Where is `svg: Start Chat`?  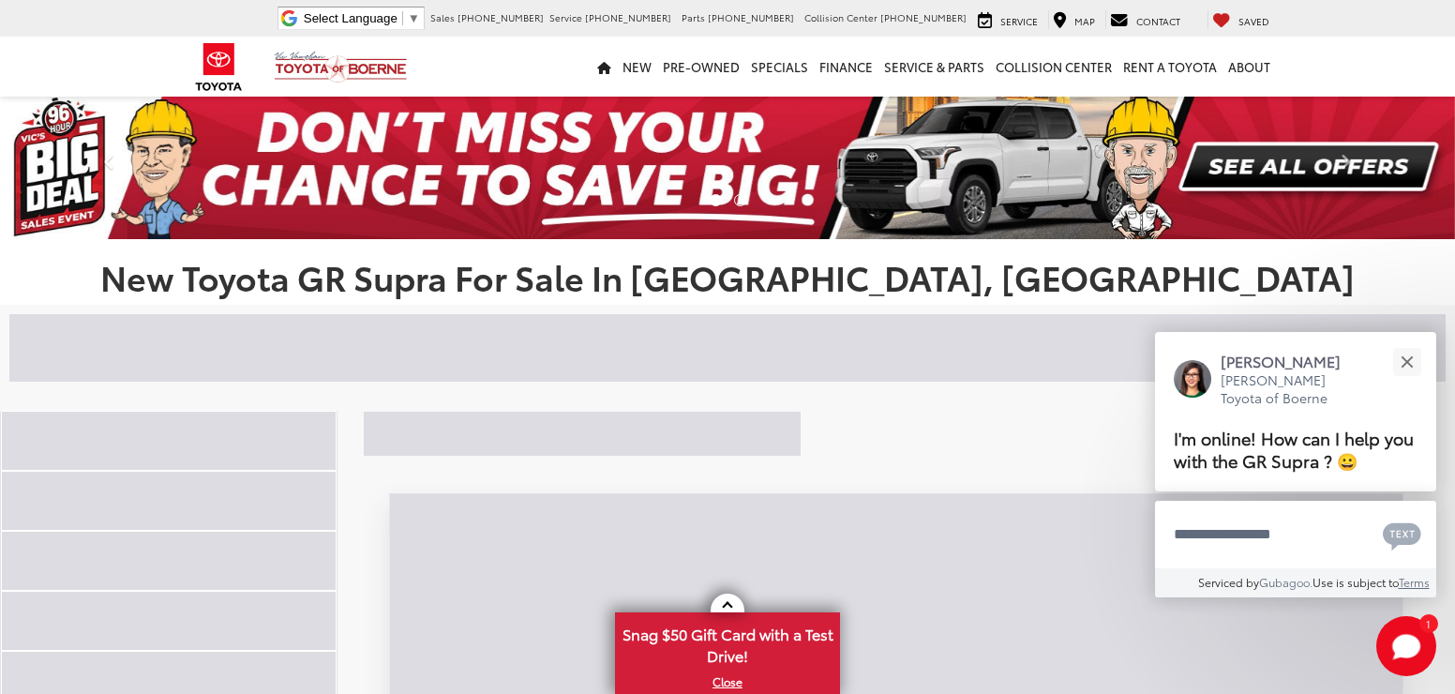
svg: Start Chat is located at coordinates (1407, 646).